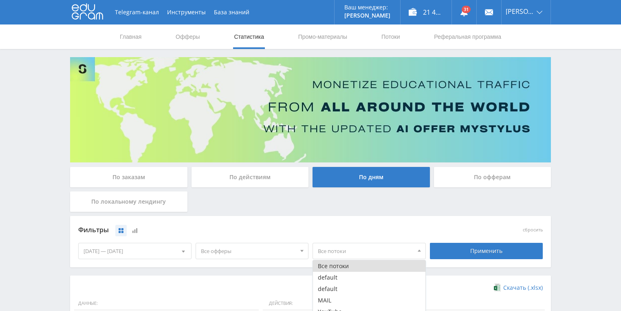 The width and height of the screenshot is (621, 311). I want to click on span: Действия:, so click(312, 303).